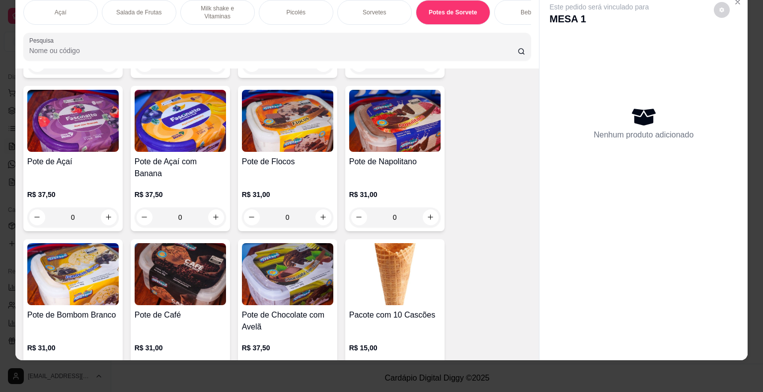  What do you see at coordinates (273, 51) in the screenshot?
I see `input: Pesquisa` at bounding box center [273, 51].